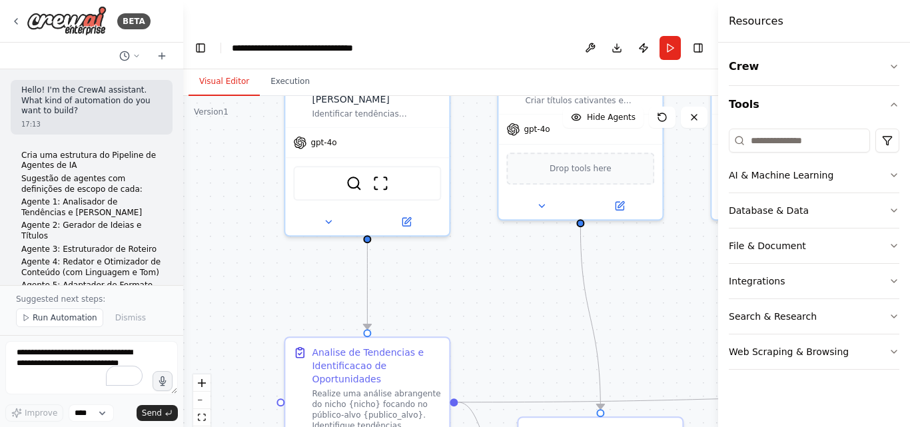 This screenshot has height=427, width=910. Describe the element at coordinates (162, 56) in the screenshot. I see `button: Start a new chat` at that location.